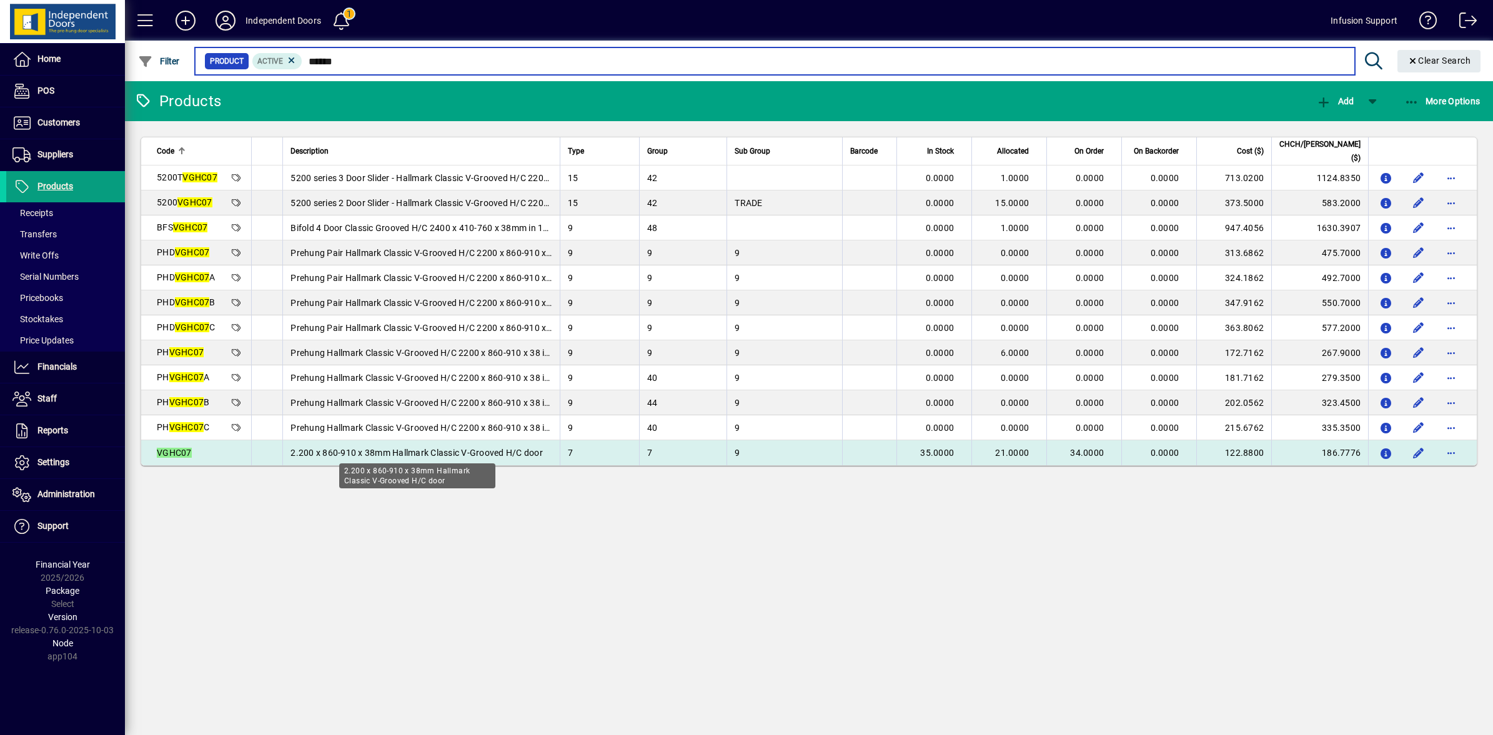  I want to click on a: Serial Numbers, so click(66, 277).